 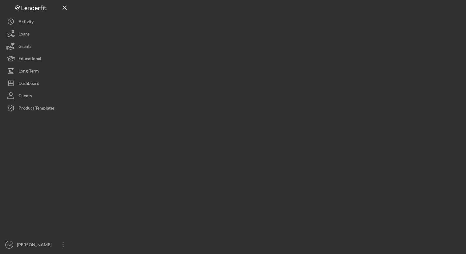 What do you see at coordinates (29, 72) in the screenshot?
I see `div: Long-Term` at bounding box center [29, 72].